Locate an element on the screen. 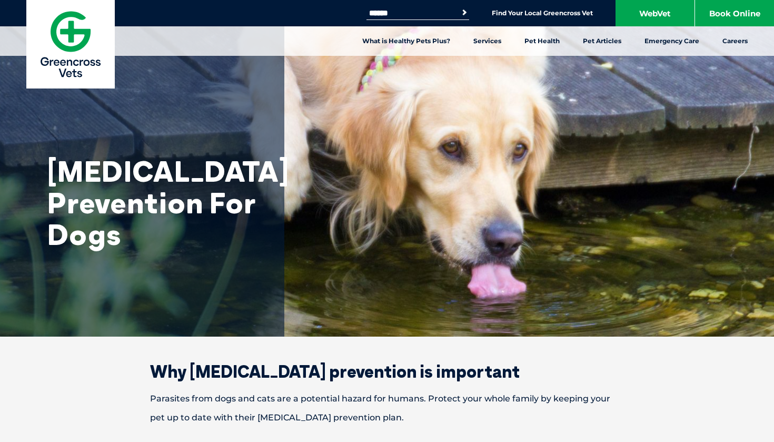  a: What is Healthy Pets Plus? is located at coordinates (406, 41).